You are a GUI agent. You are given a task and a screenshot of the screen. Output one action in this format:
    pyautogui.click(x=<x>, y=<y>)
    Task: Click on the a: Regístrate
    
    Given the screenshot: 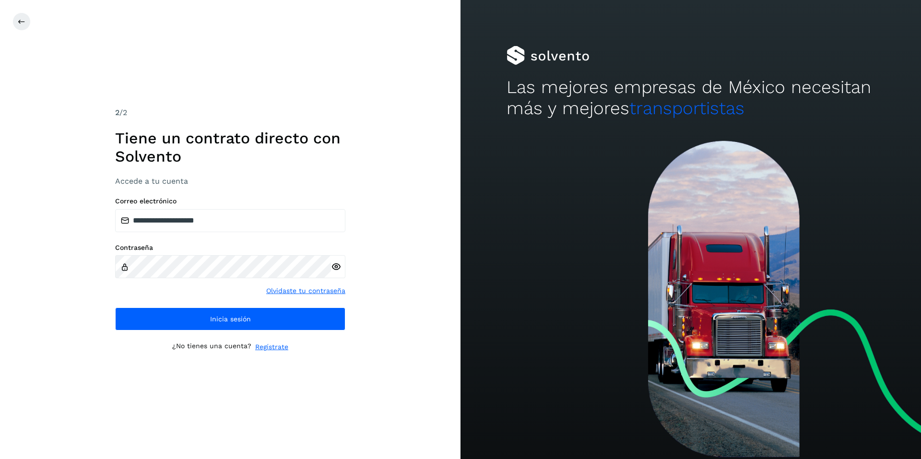 What is the action you would take?
    pyautogui.click(x=271, y=347)
    